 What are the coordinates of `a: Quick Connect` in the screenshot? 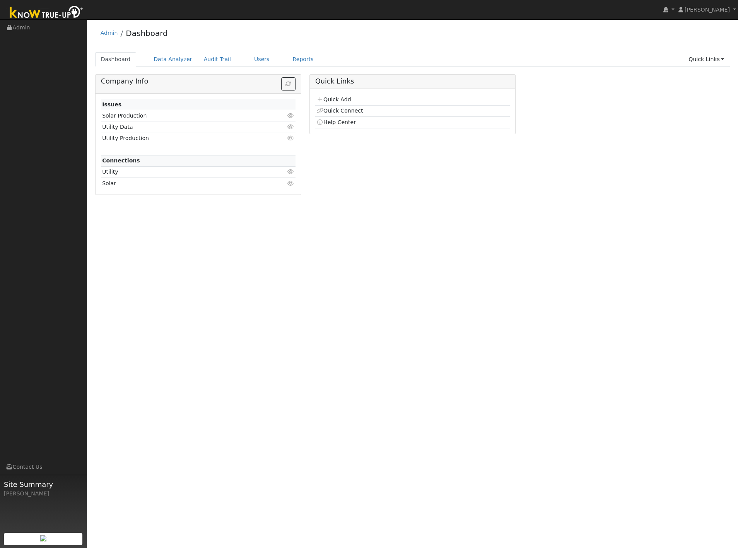 It's located at (340, 111).